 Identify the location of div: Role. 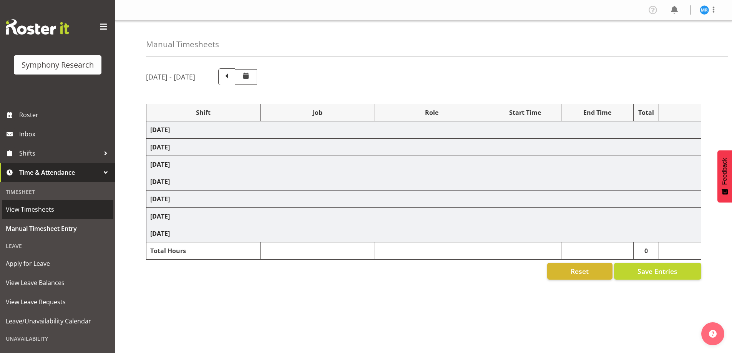
(432, 113).